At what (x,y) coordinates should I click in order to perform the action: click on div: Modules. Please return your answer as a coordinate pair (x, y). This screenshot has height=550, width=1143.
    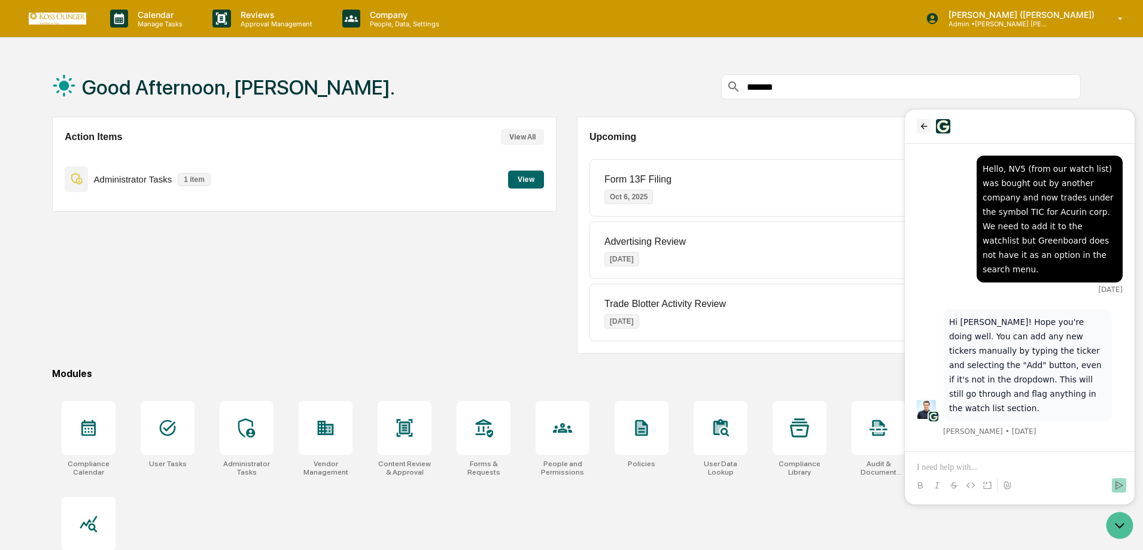
    Looking at the image, I should click on (566, 373).